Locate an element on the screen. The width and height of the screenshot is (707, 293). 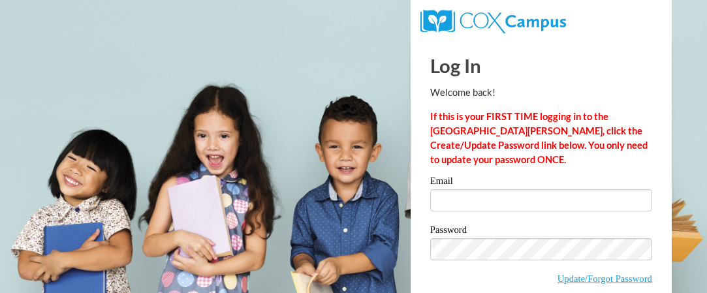
label: Email is located at coordinates (541, 183).